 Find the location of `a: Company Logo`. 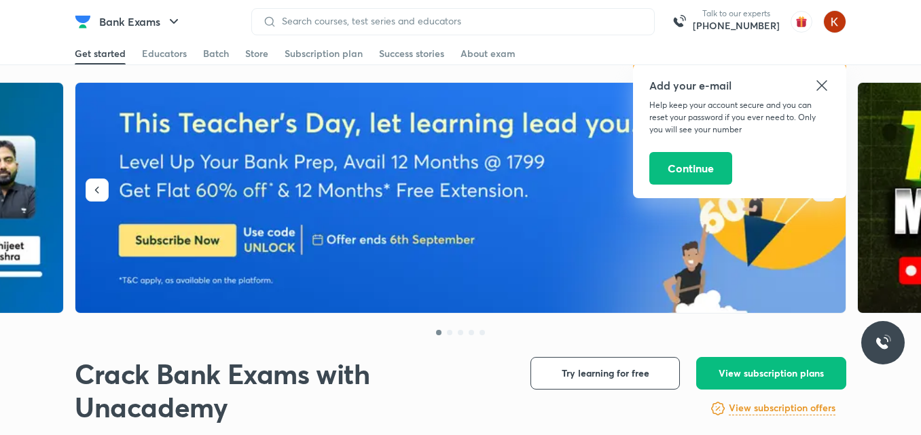

a: Company Logo is located at coordinates (83, 22).